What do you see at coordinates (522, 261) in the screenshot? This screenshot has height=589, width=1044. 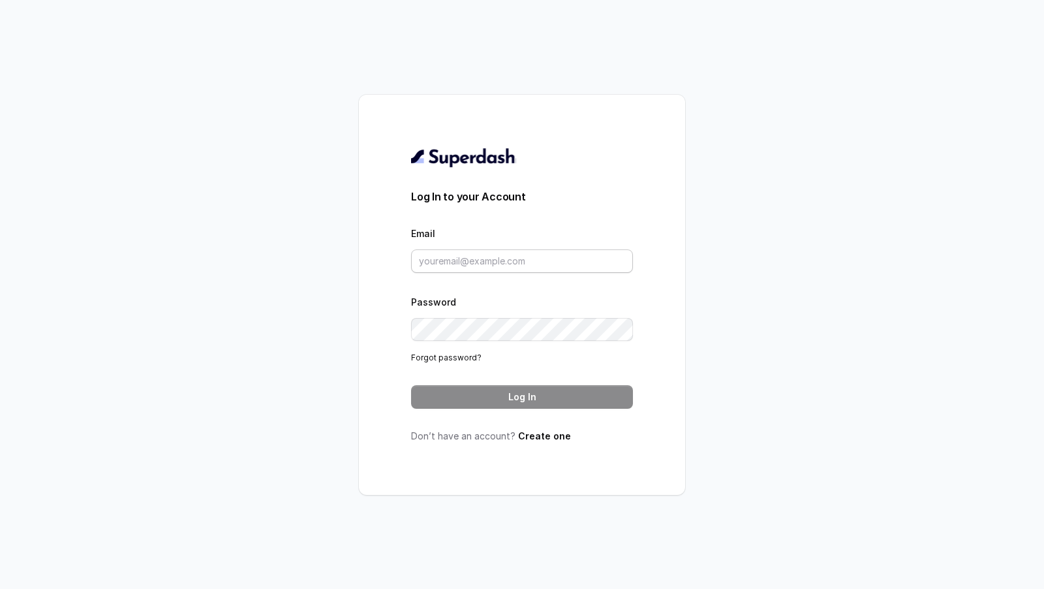 I see `input: youremail@example.com` at bounding box center [522, 261].